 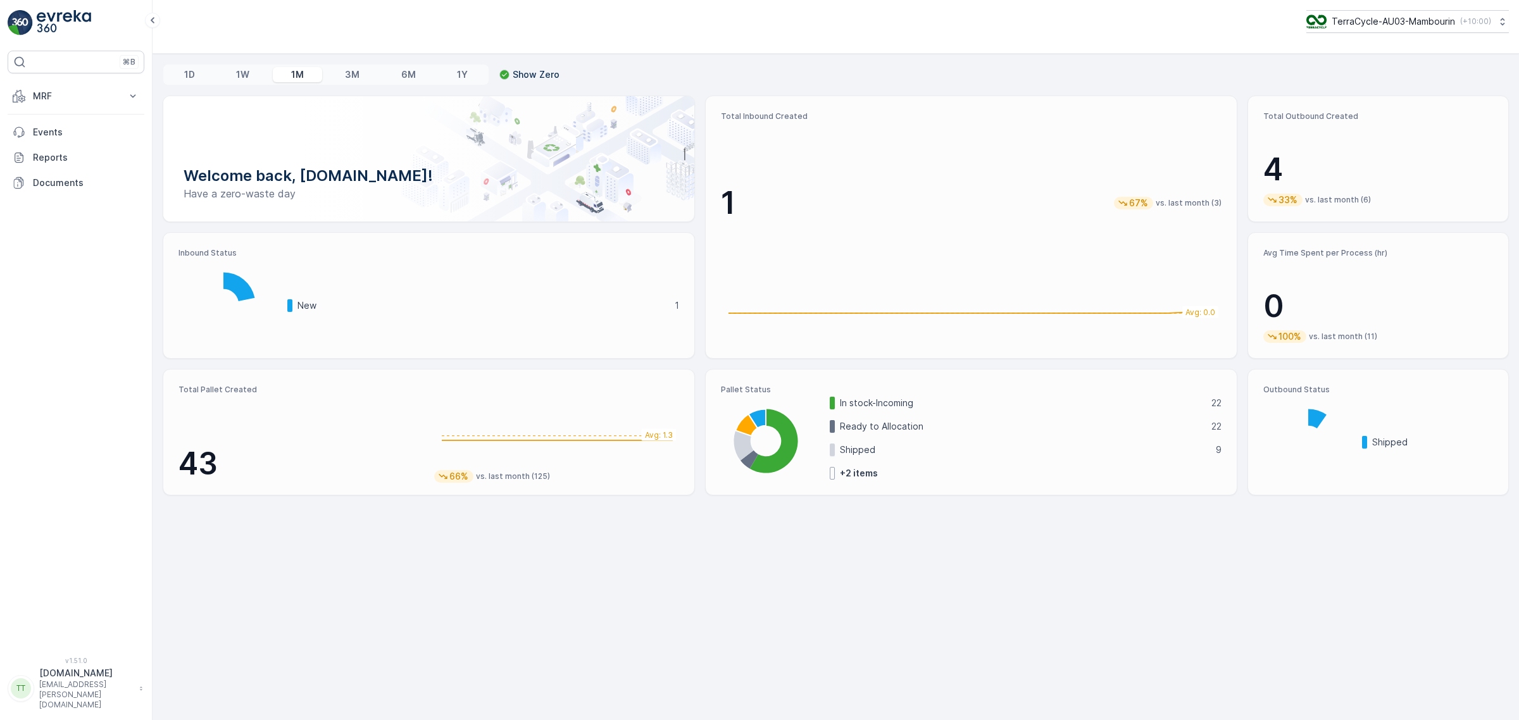 What do you see at coordinates (1378, 390) in the screenshot?
I see `p: Outbound Status` at bounding box center [1378, 390].